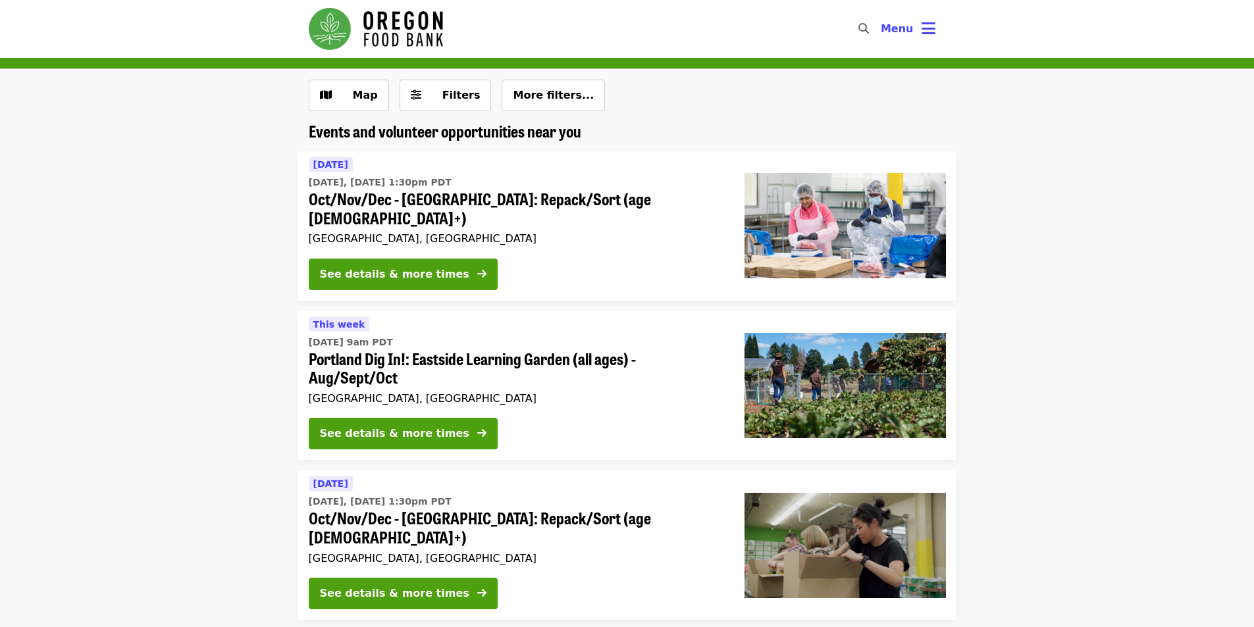  What do you see at coordinates (627, 226) in the screenshot?
I see `a: See details for "Oct/Nov/Dec - Beaverton: Repack/Sort (age 10+)"` at bounding box center [627, 226].